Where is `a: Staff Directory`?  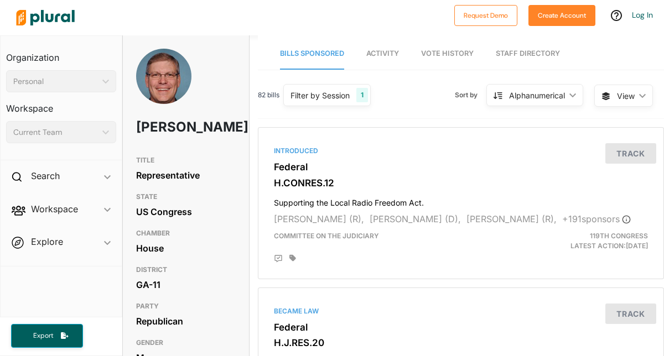 a: Staff Directory is located at coordinates (528, 54).